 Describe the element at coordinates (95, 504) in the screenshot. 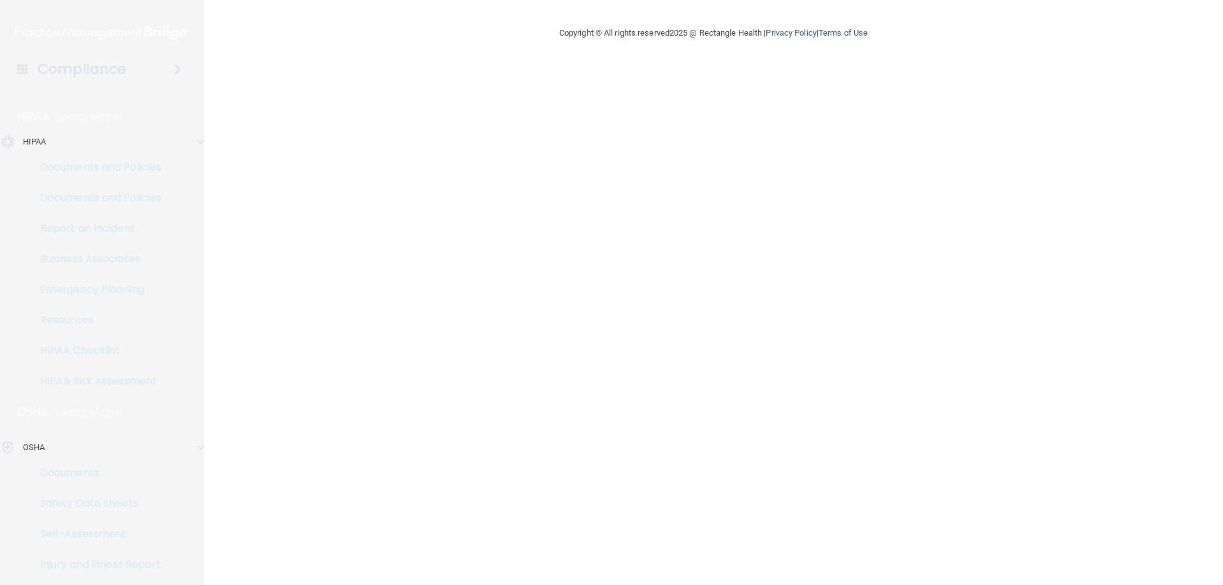

I see `p: Safety Data Sheets` at that location.